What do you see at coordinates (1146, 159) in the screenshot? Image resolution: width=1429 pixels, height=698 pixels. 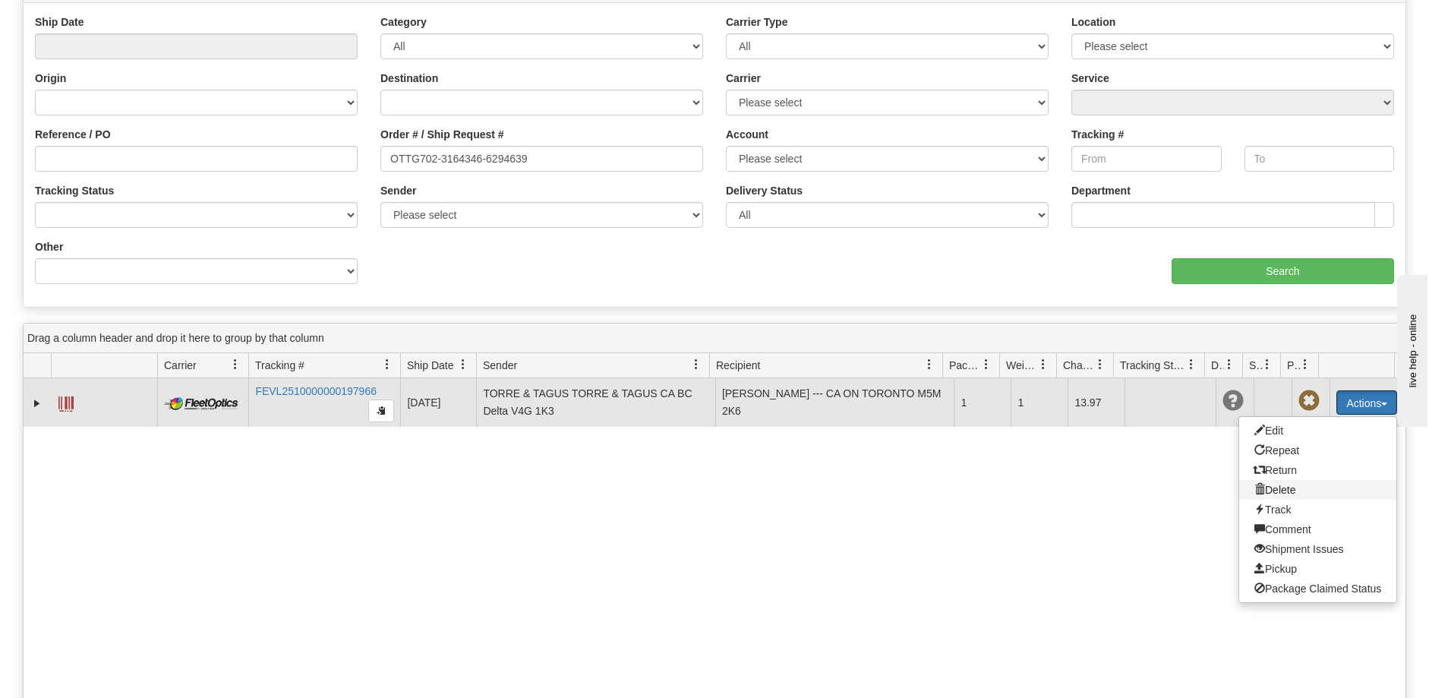 I see `input: From` at bounding box center [1146, 159].